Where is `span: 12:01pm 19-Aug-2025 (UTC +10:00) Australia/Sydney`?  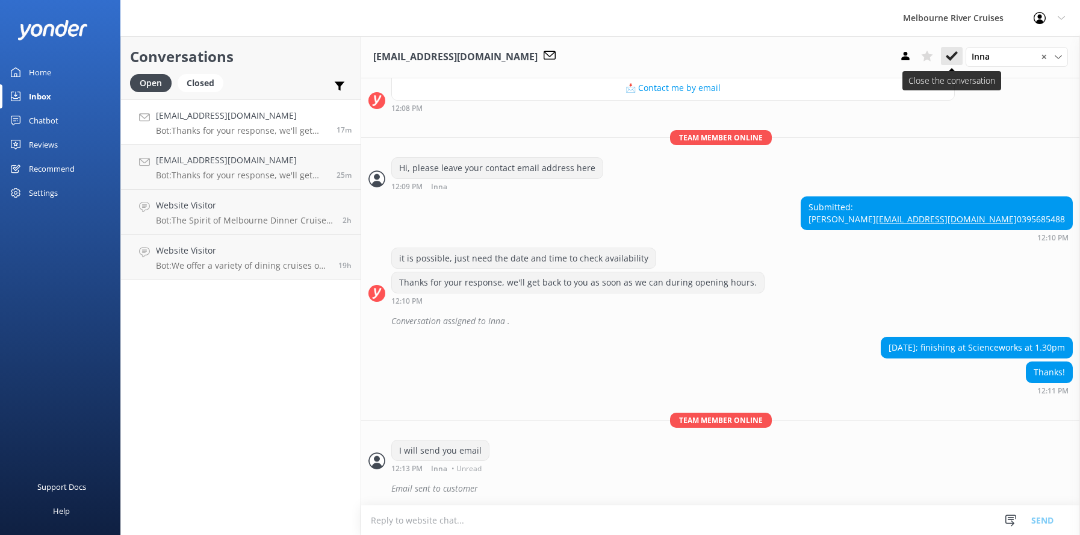
span: 12:01pm 19-Aug-2025 (UTC +10:00) Australia/Sydney is located at coordinates (344, 175).